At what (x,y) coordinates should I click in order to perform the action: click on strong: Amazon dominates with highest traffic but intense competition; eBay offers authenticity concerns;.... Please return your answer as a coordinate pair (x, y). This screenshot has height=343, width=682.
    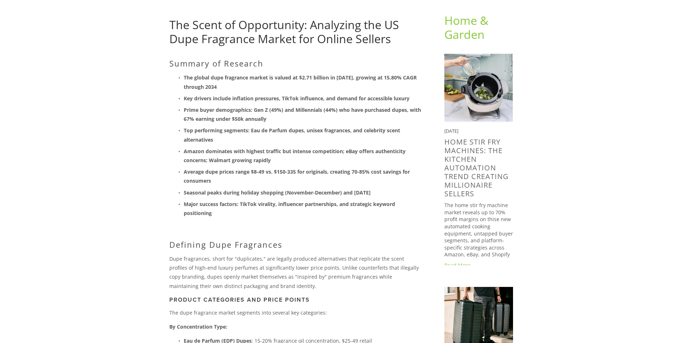
    Looking at the image, I should click on (295, 156).